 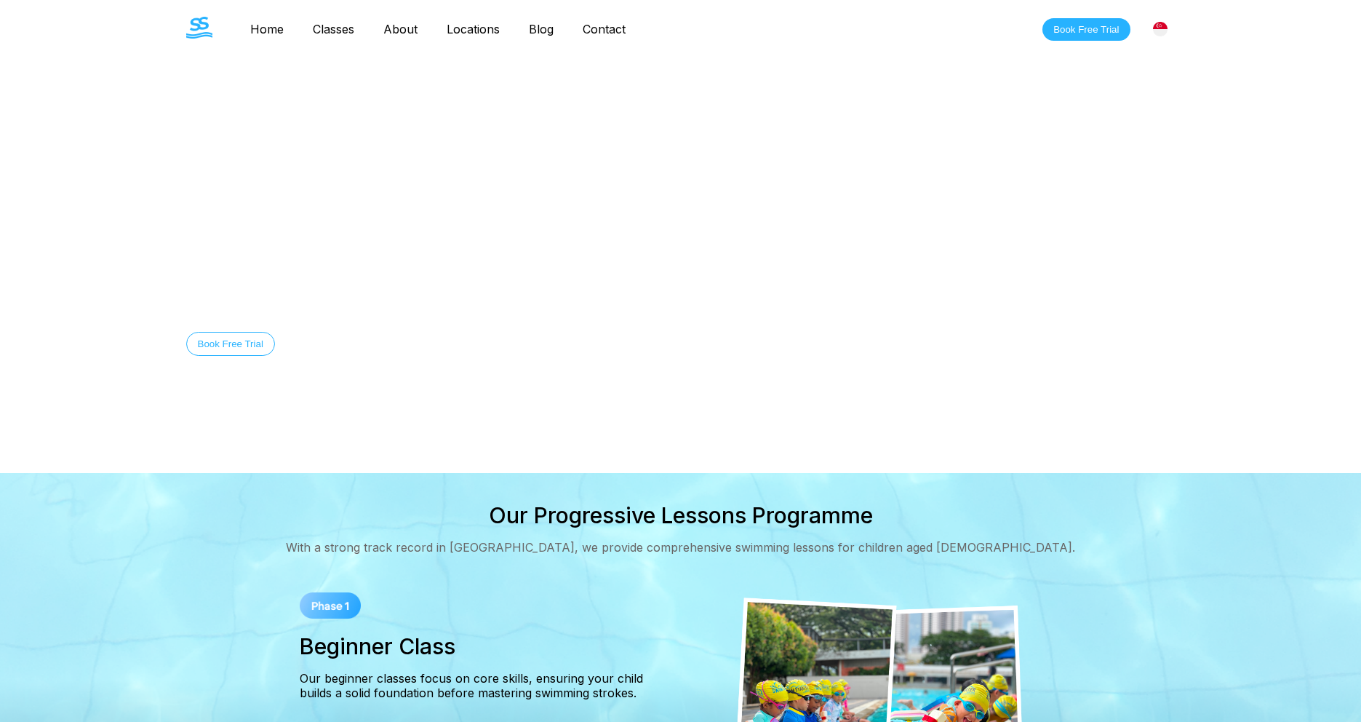 What do you see at coordinates (400, 29) in the screenshot?
I see `a: About` at bounding box center [400, 29].